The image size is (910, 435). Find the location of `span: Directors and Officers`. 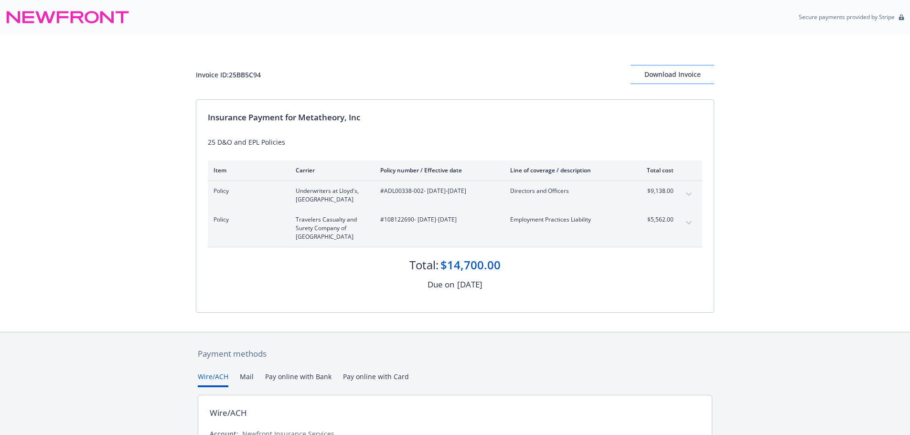

span: Directors and Officers is located at coordinates (566, 191).